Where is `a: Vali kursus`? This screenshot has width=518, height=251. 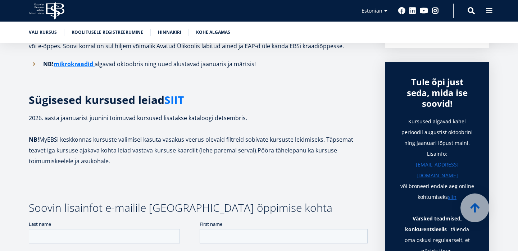 a: Vali kursus is located at coordinates (43, 32).